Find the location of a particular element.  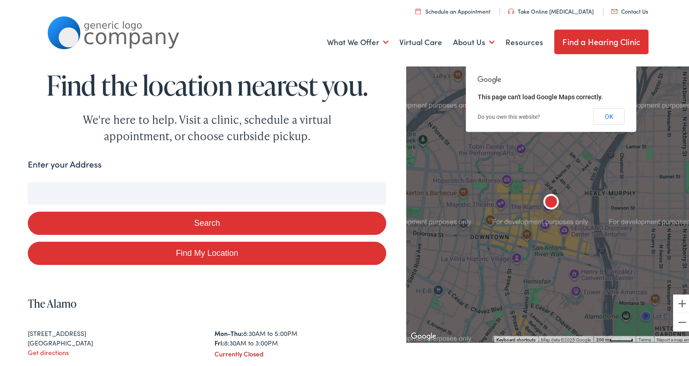

button: Keyboard shortcuts is located at coordinates (516, 339).